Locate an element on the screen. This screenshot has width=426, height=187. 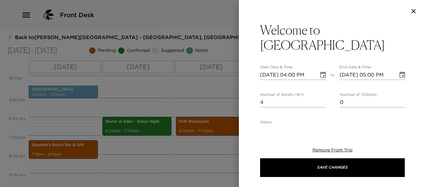
label: End Date & Time is located at coordinates (355, 67).